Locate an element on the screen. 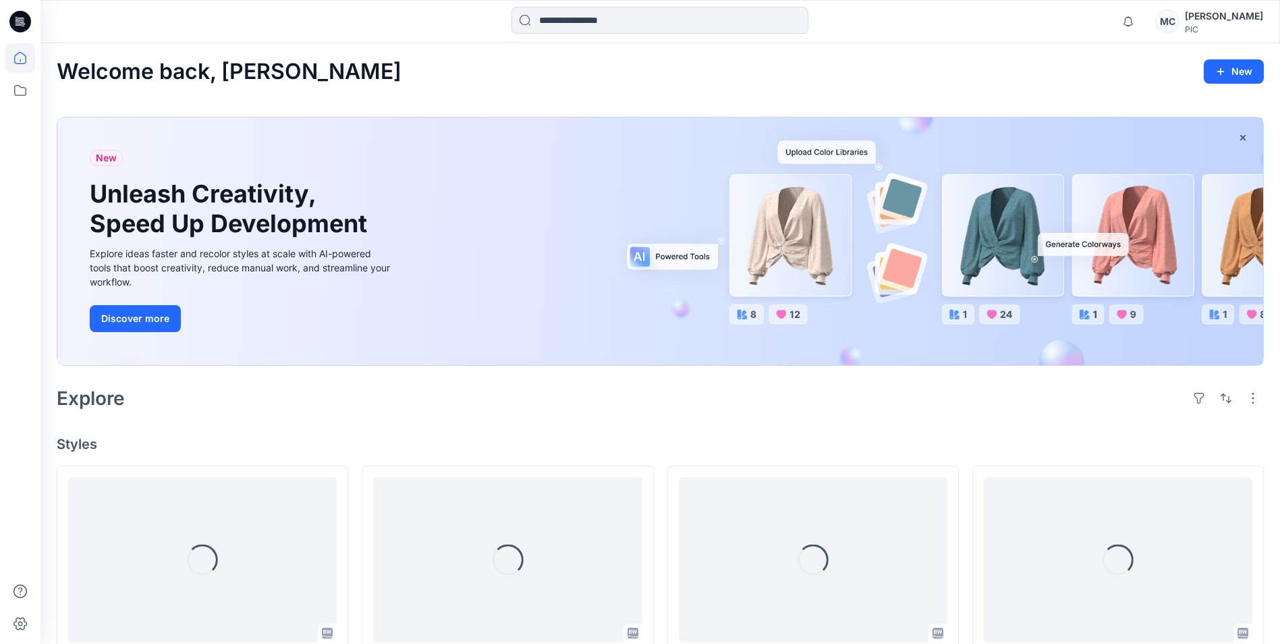 The width and height of the screenshot is (1280, 644). h2: Explore is located at coordinates (90, 398).